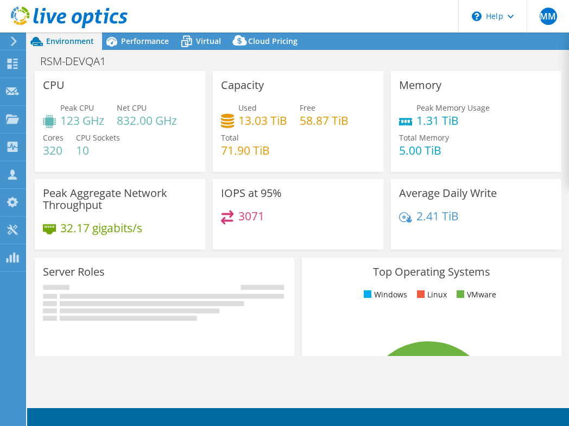  I want to click on span: Virtual, so click(209, 41).